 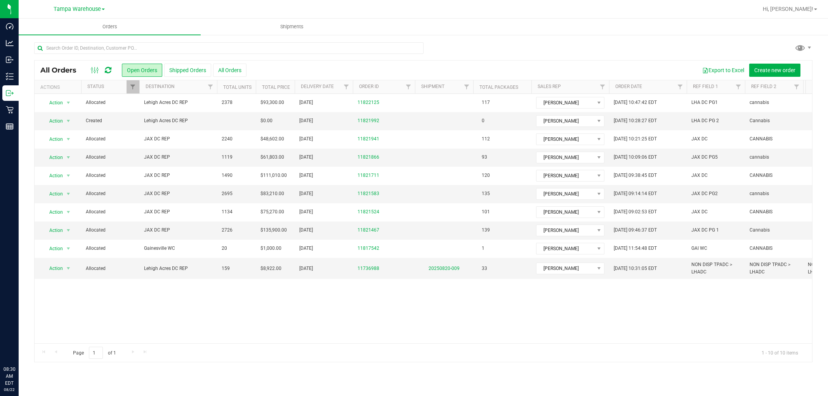 What do you see at coordinates (274, 230) in the screenshot?
I see `span: $135,900.00` at bounding box center [274, 230].